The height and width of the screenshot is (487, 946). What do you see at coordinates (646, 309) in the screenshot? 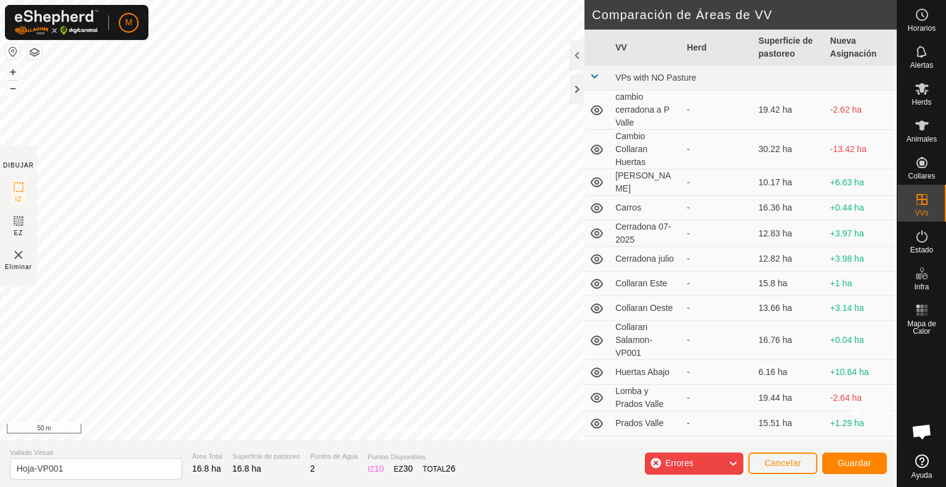
I see `td: Collaran Oeste` at bounding box center [646, 309].